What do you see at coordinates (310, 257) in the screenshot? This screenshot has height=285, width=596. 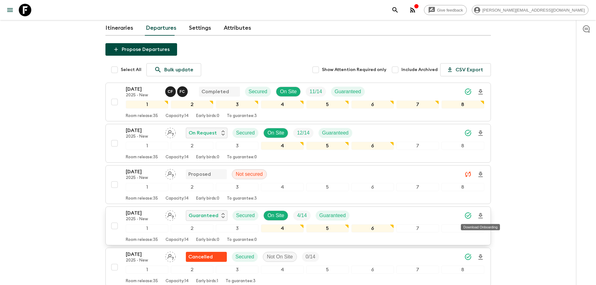 I see `p: 0 / 14` at bounding box center [310, 257].